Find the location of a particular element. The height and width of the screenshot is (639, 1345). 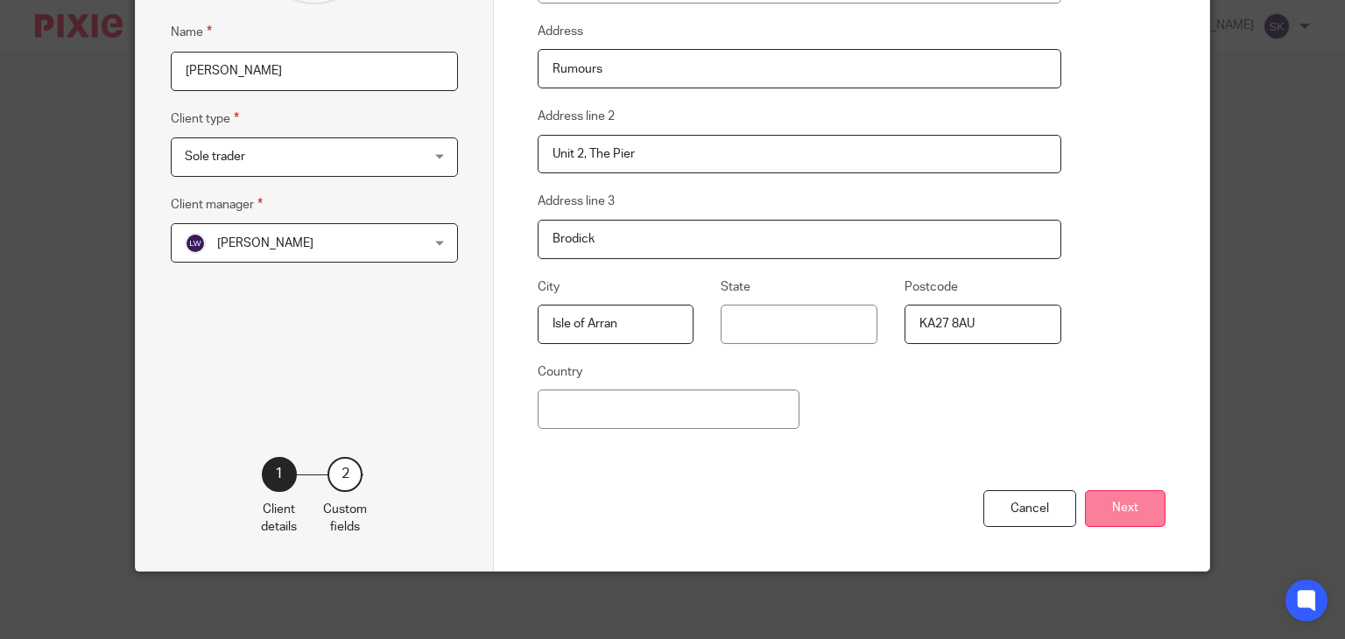

p: Client details is located at coordinates (278, 518).